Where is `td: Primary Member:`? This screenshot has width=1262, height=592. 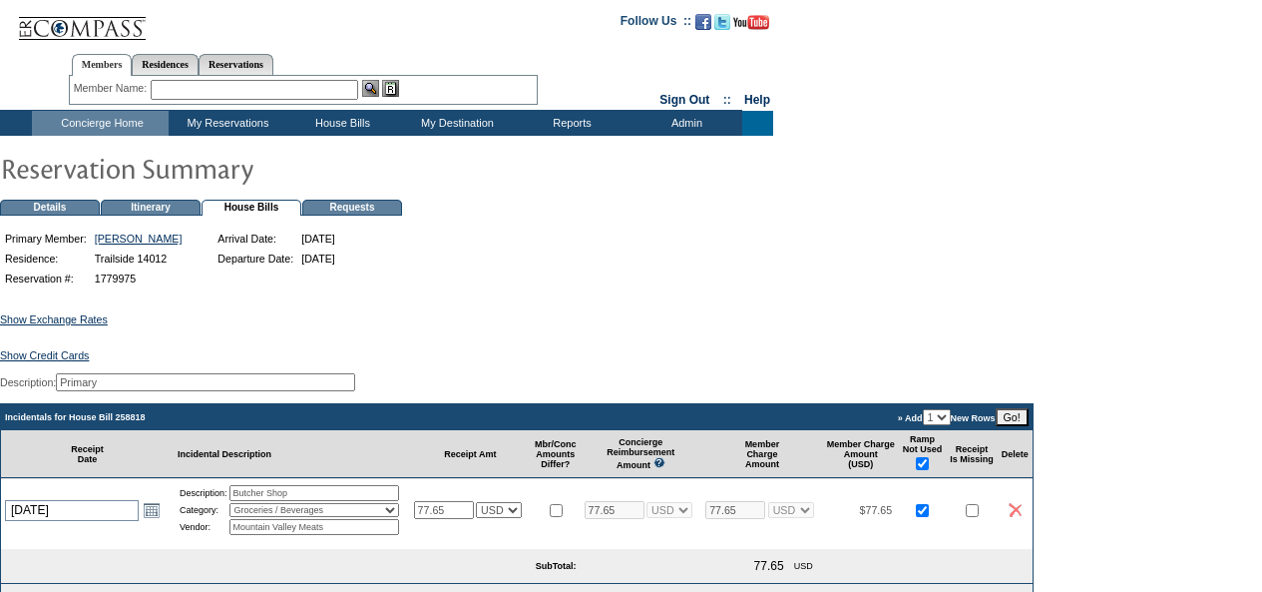 td: Primary Member: is located at coordinates (46, 238).